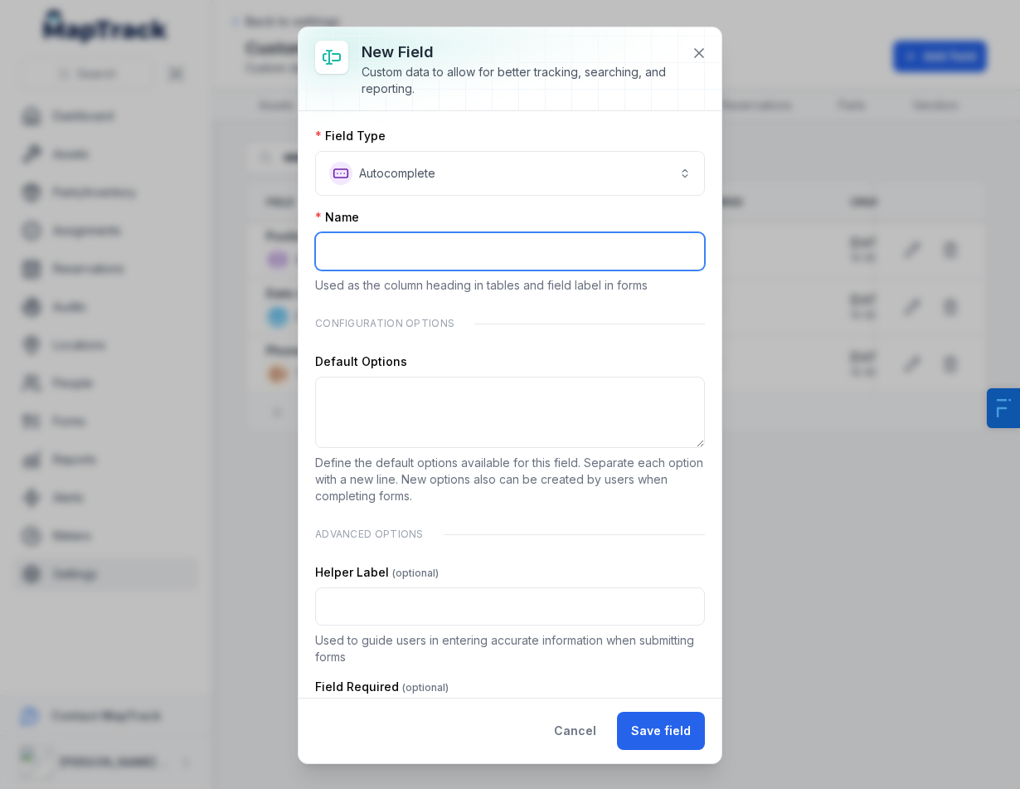  Describe the element at coordinates (350, 136) in the screenshot. I see `label: Field Type` at that location.